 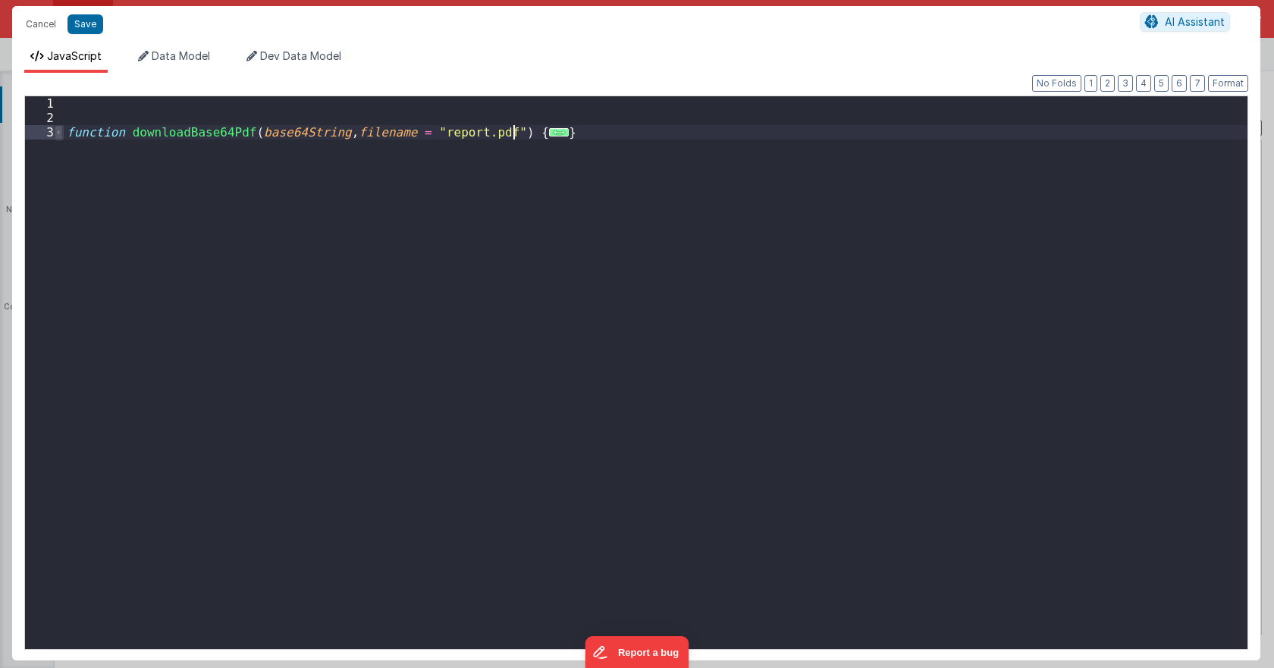 What do you see at coordinates (1125, 83) in the screenshot?
I see `button: 3` at bounding box center [1125, 83].